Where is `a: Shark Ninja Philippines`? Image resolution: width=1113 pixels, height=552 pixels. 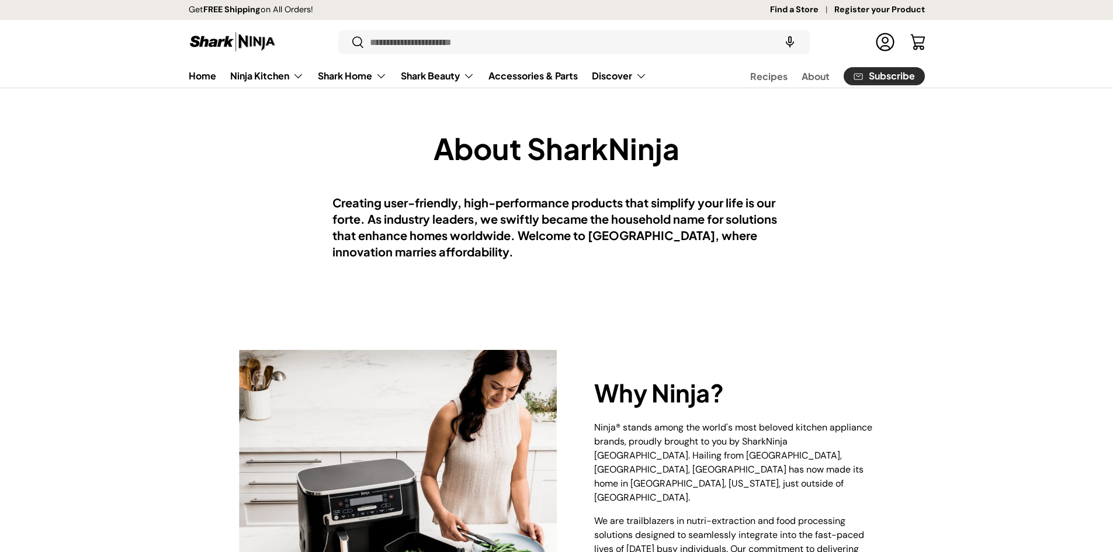
a: Shark Ninja Philippines is located at coordinates (233, 41).